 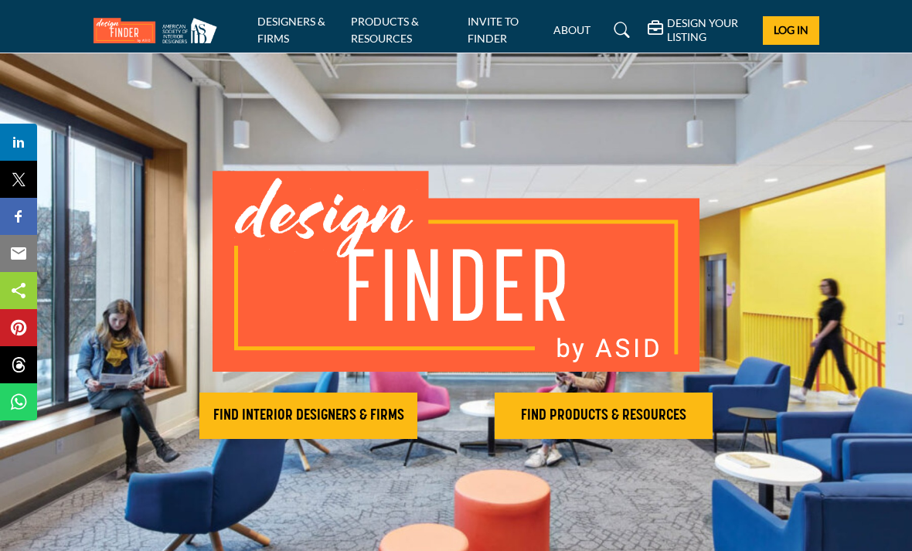 I want to click on img: Site Logo, so click(x=159, y=30).